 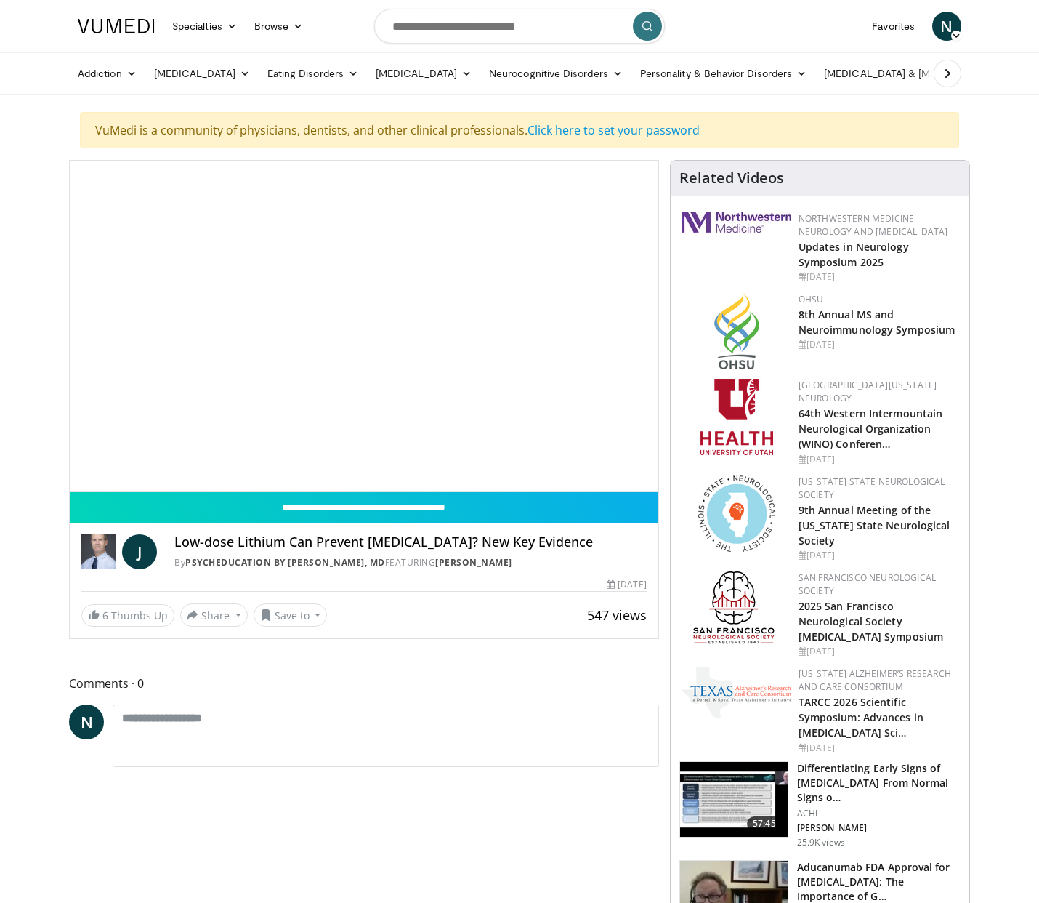 I want to click on a: Click here to set your password, so click(x=613, y=130).